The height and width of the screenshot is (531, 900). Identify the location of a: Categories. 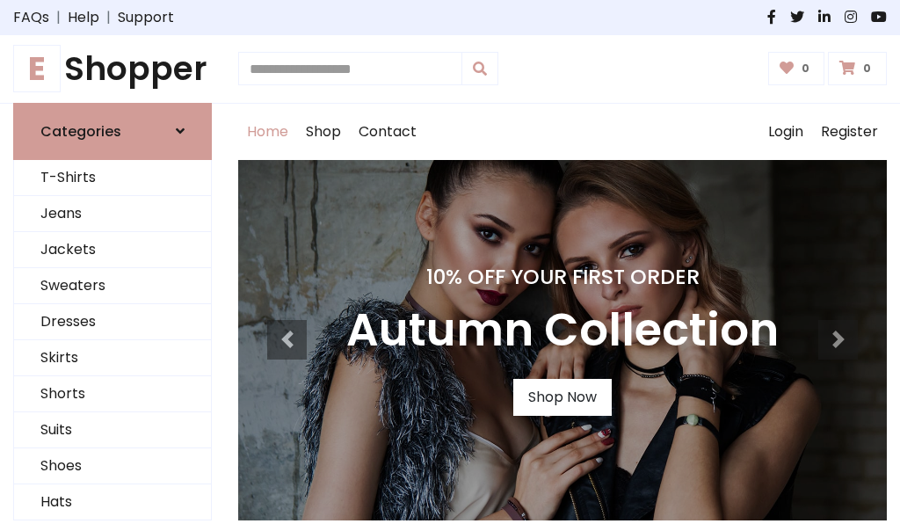
(113, 131).